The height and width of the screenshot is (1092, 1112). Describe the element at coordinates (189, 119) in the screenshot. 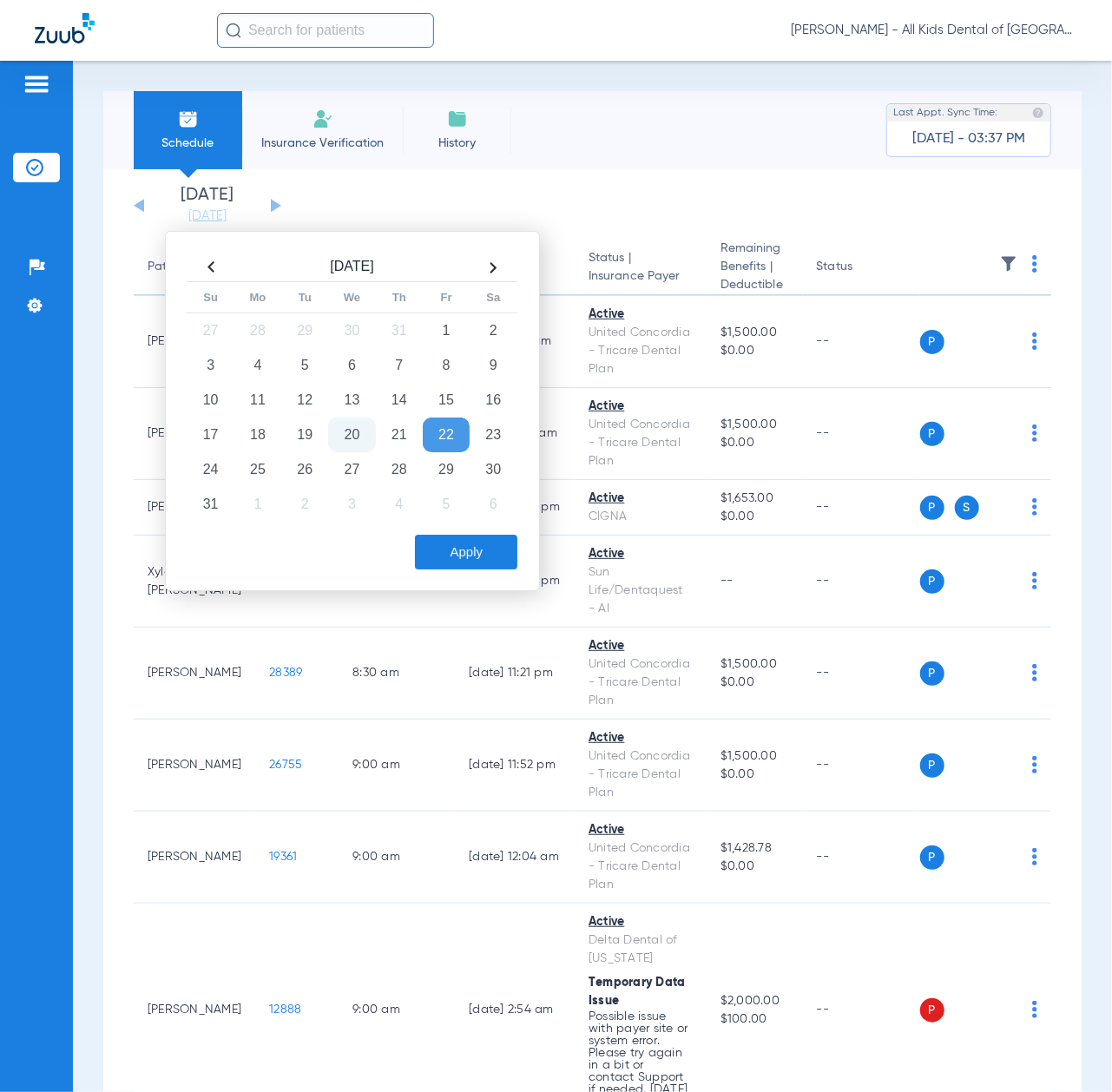

I see `img: Schedule` at that location.